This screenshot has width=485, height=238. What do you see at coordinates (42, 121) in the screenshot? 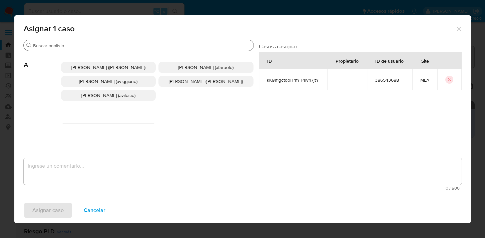
I see `span: C` at bounding box center [42, 121].